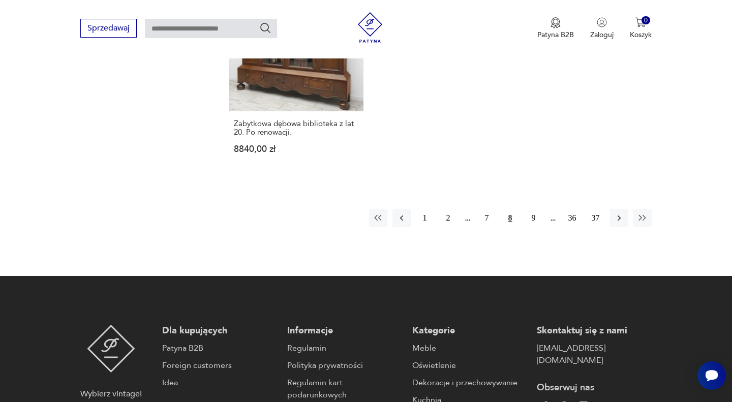 The image size is (732, 402). What do you see at coordinates (594, 331) in the screenshot?
I see `p: Skontaktuj się z nami` at bounding box center [594, 331].